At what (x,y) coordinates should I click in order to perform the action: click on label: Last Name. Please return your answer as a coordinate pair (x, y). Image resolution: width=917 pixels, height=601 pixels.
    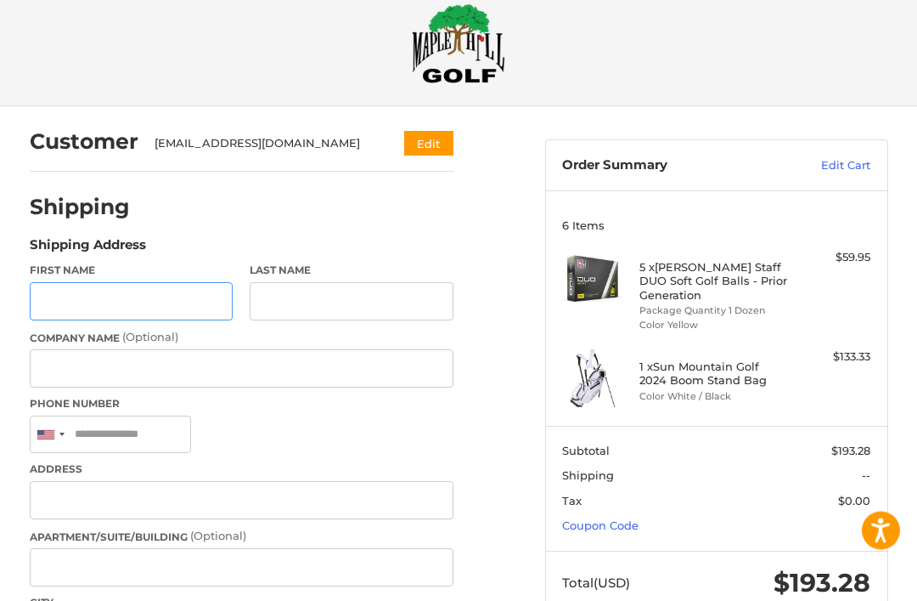
    Looking at the image, I should click on (352, 271).